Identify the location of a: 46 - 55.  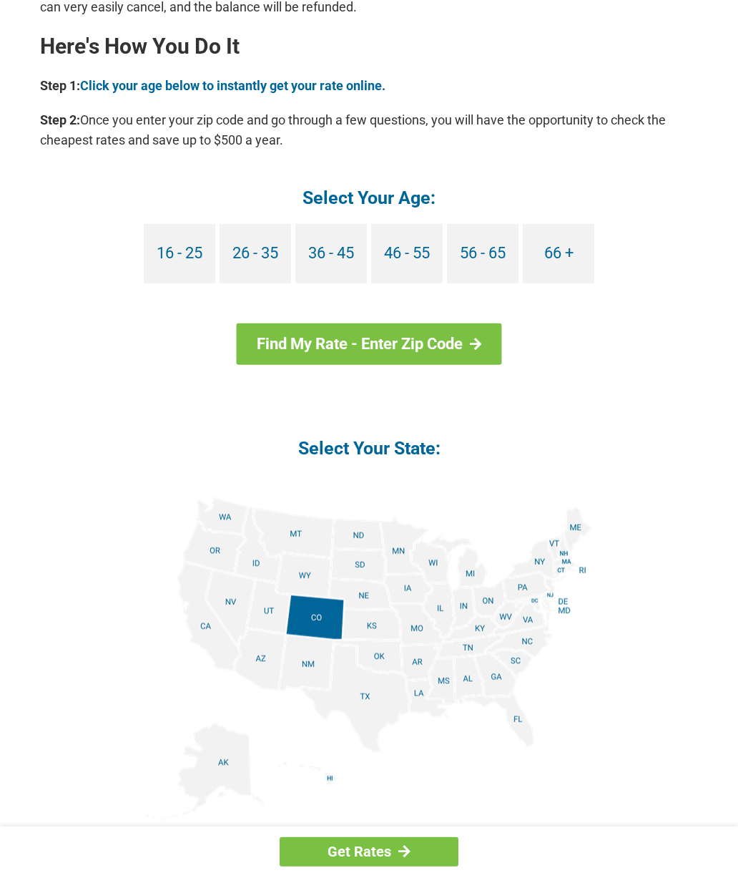
(407, 254).